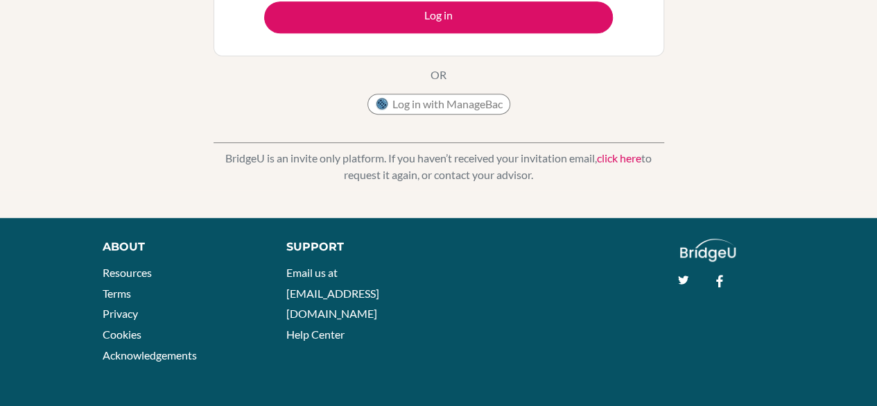 This screenshot has height=406, width=877. What do you see at coordinates (127, 272) in the screenshot?
I see `a: Resources` at bounding box center [127, 272].